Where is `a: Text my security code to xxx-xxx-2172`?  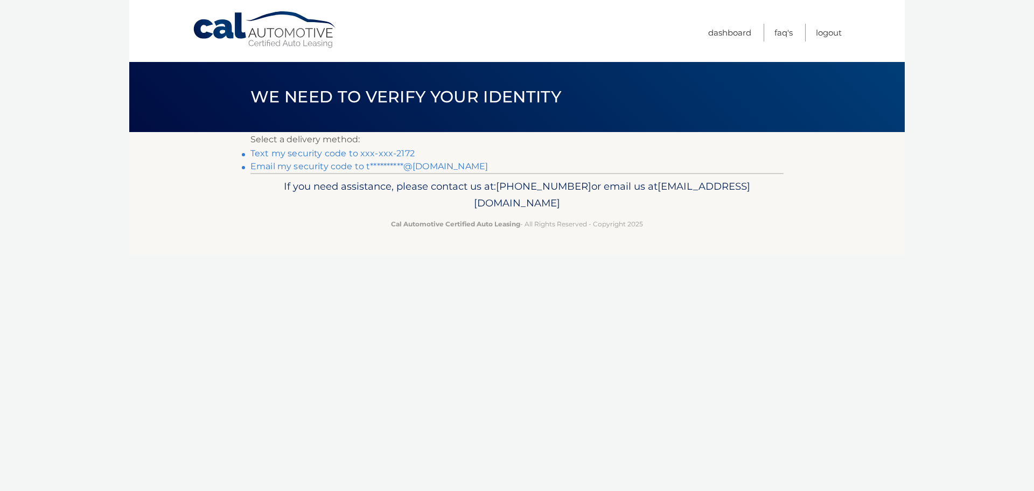
a: Text my security code to xxx-xxx-2172 is located at coordinates (332, 153).